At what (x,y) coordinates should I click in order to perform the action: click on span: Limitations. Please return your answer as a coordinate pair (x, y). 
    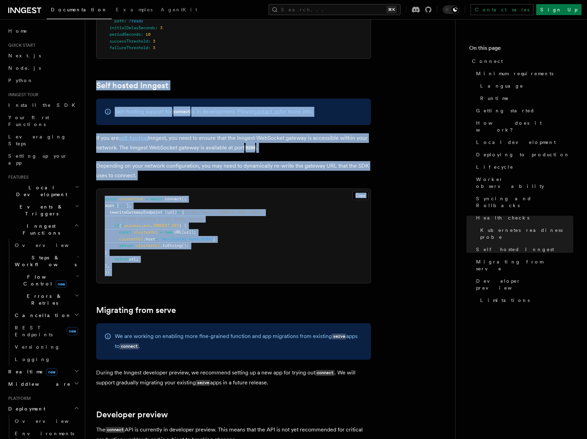
    Looking at the image, I should click on (505, 300).